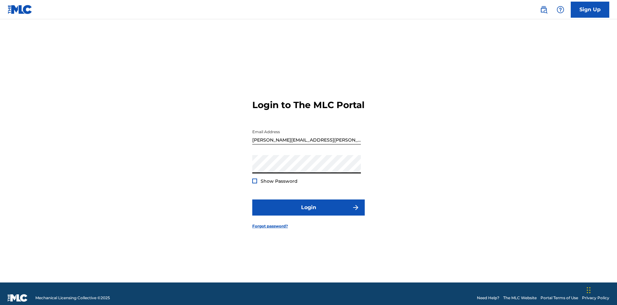  Describe the element at coordinates (356, 207) in the screenshot. I see `img: f7272a7cc735f4ea7f67.svg` at that location.